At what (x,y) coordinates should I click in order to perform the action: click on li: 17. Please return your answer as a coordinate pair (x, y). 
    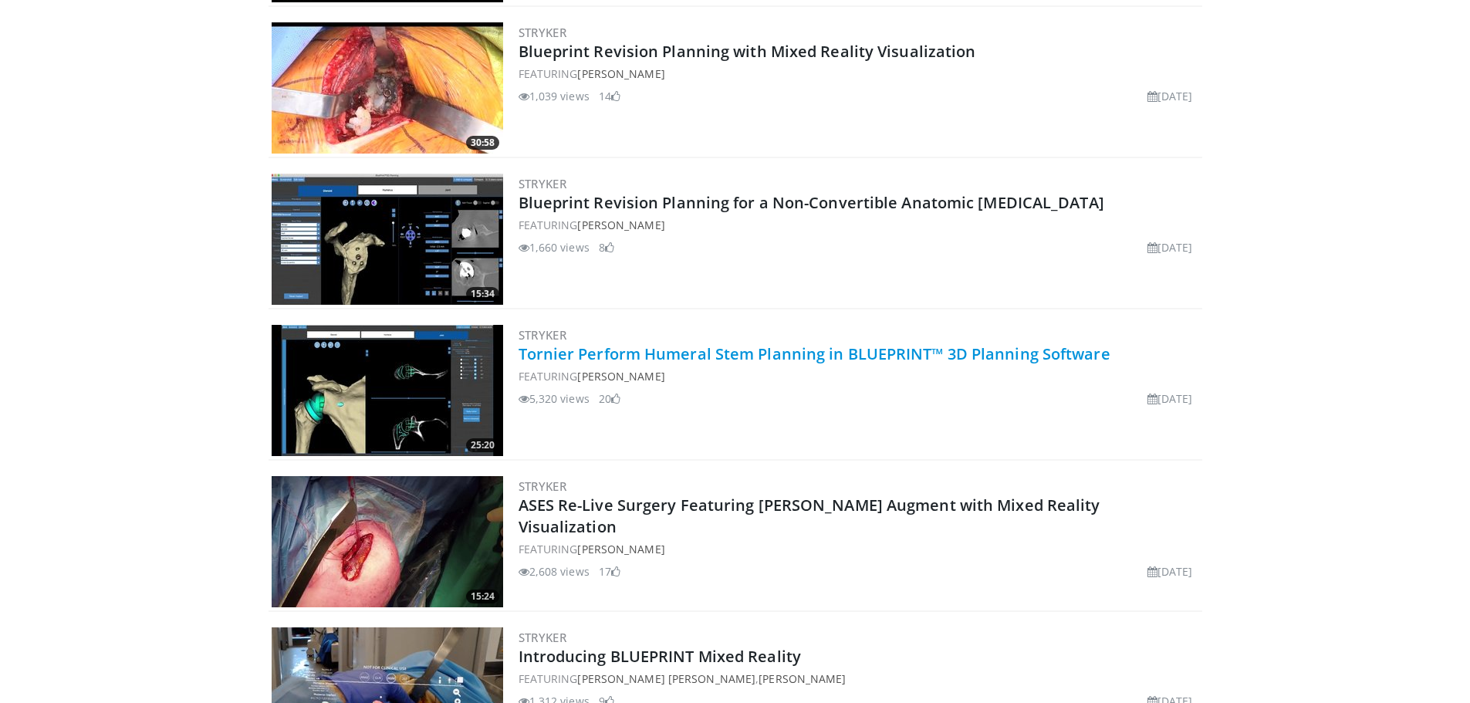
    Looking at the image, I should click on (610, 571).